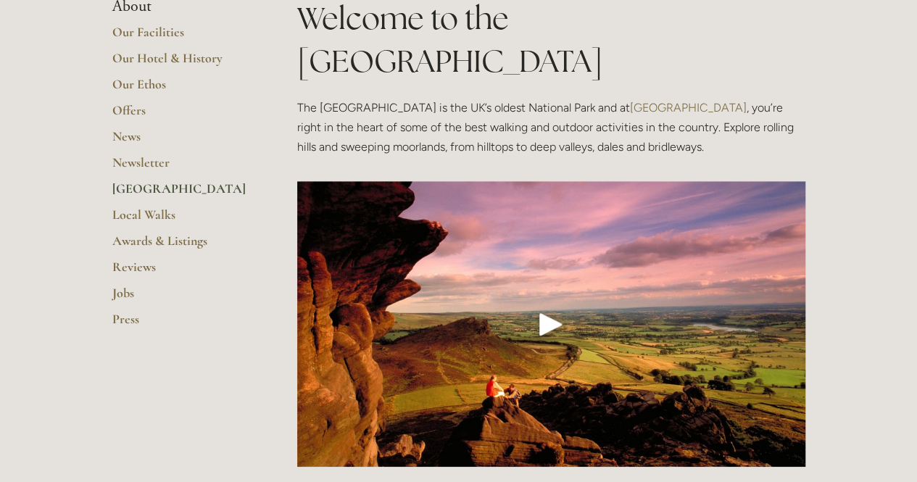  Describe the element at coordinates (181, 298) in the screenshot. I see `a: Jobs` at that location.